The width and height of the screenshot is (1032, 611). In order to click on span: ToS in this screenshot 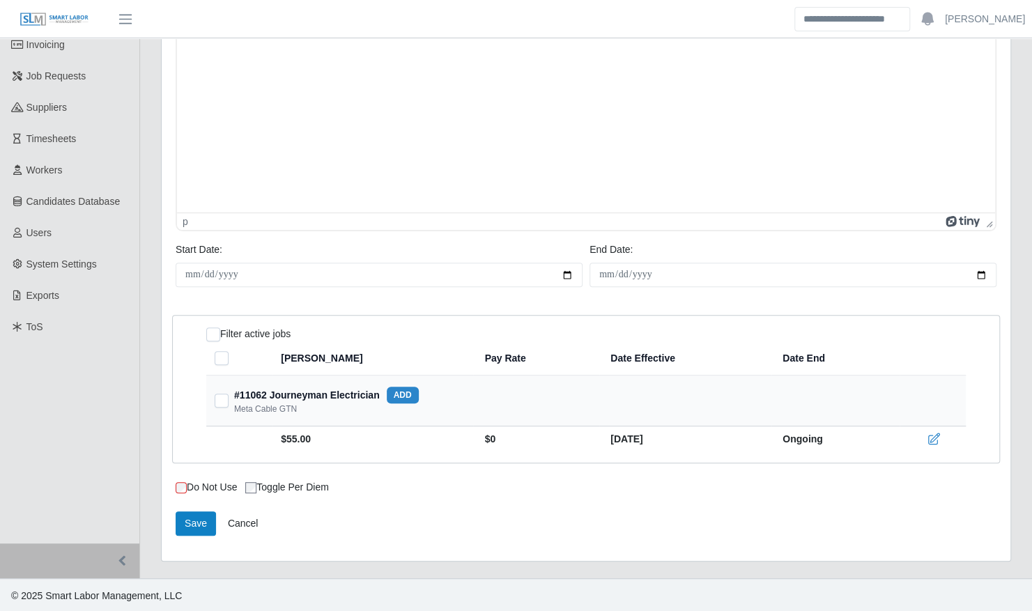, I will do `click(35, 327)`.